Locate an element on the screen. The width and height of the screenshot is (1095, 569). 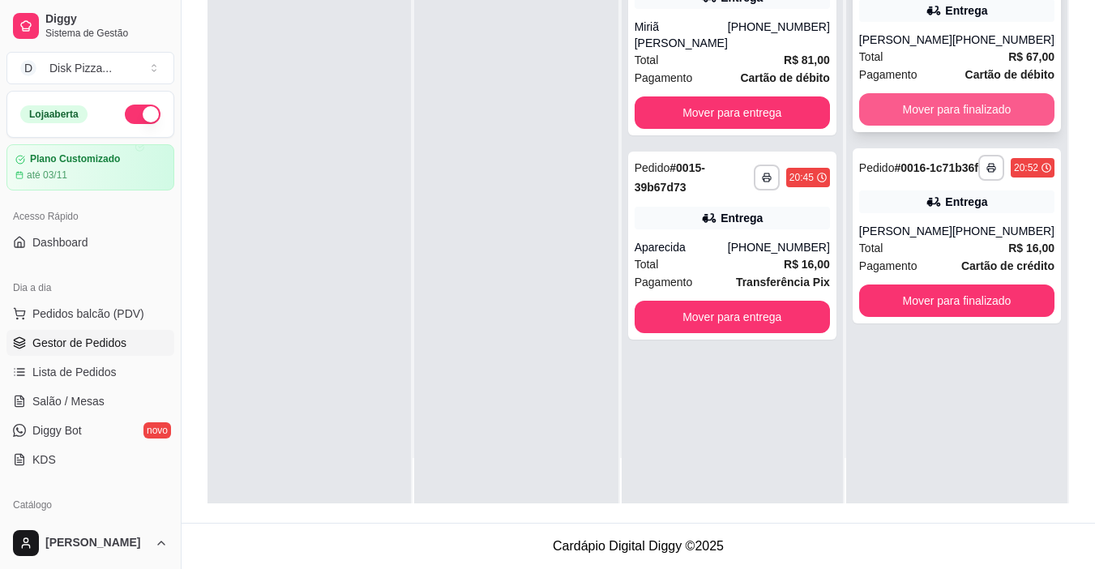
strong: # 0015-39b67d73 is located at coordinates (670, 178).